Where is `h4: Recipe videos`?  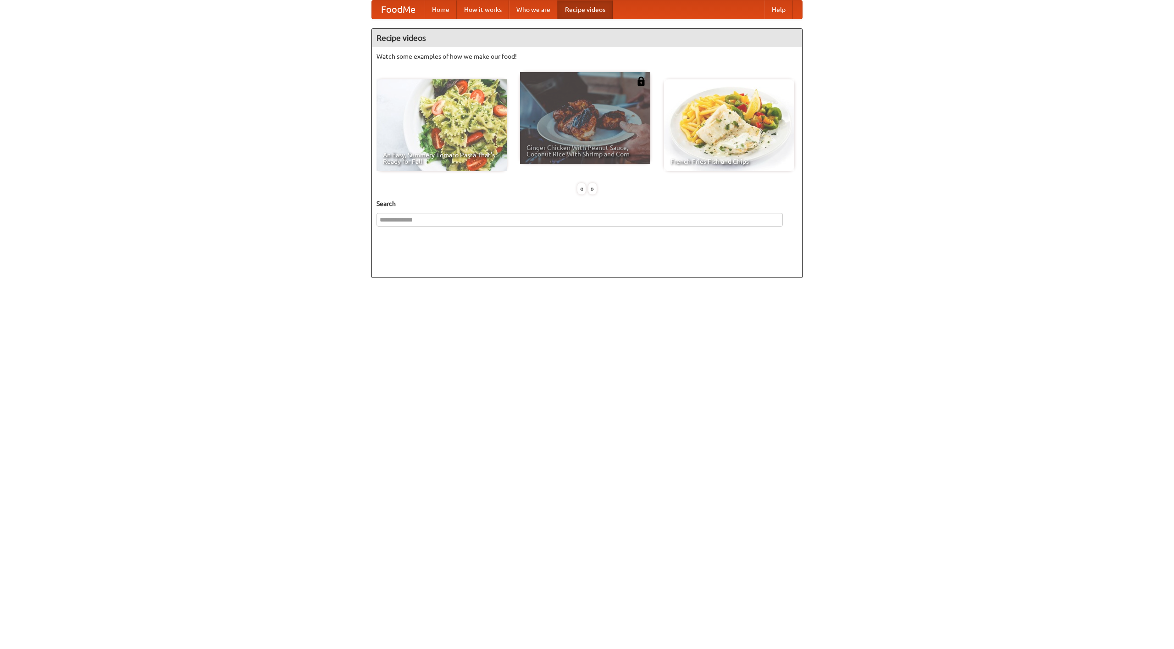 h4: Recipe videos is located at coordinates (587, 38).